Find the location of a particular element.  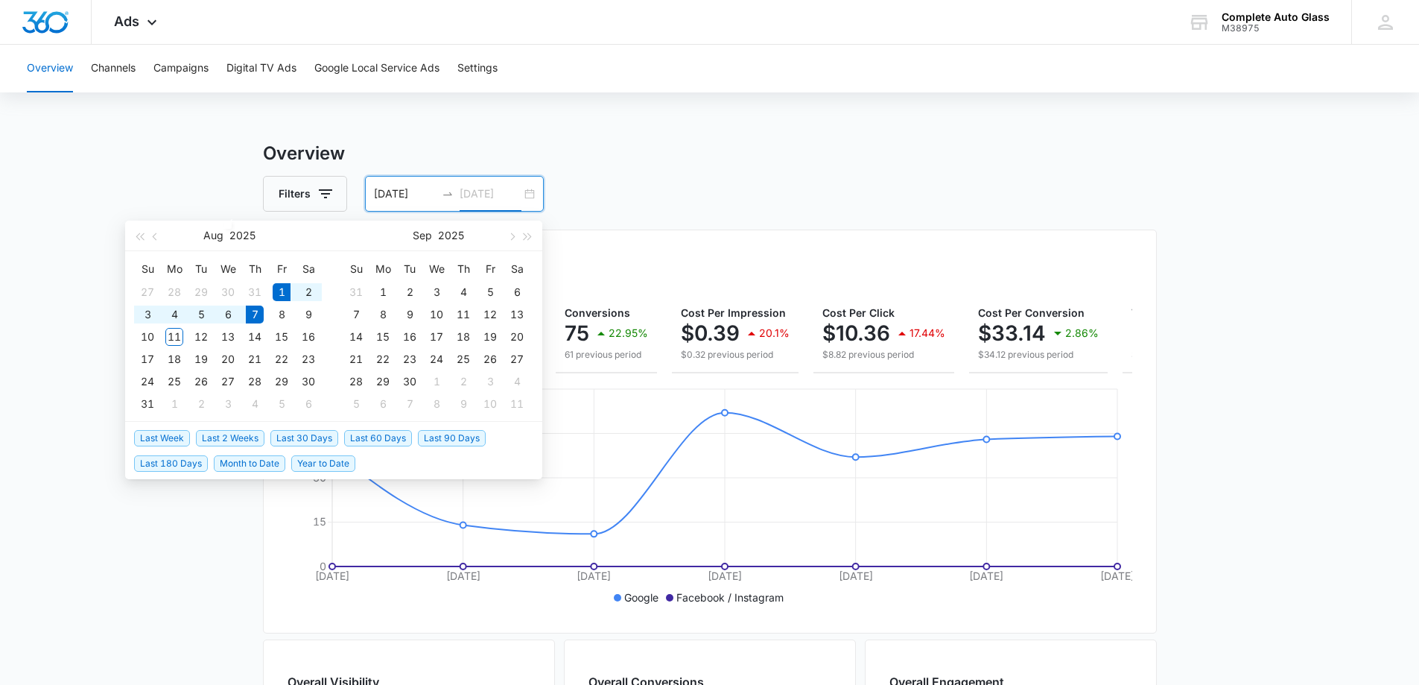

td: 2025-08-04 is located at coordinates (174, 314).